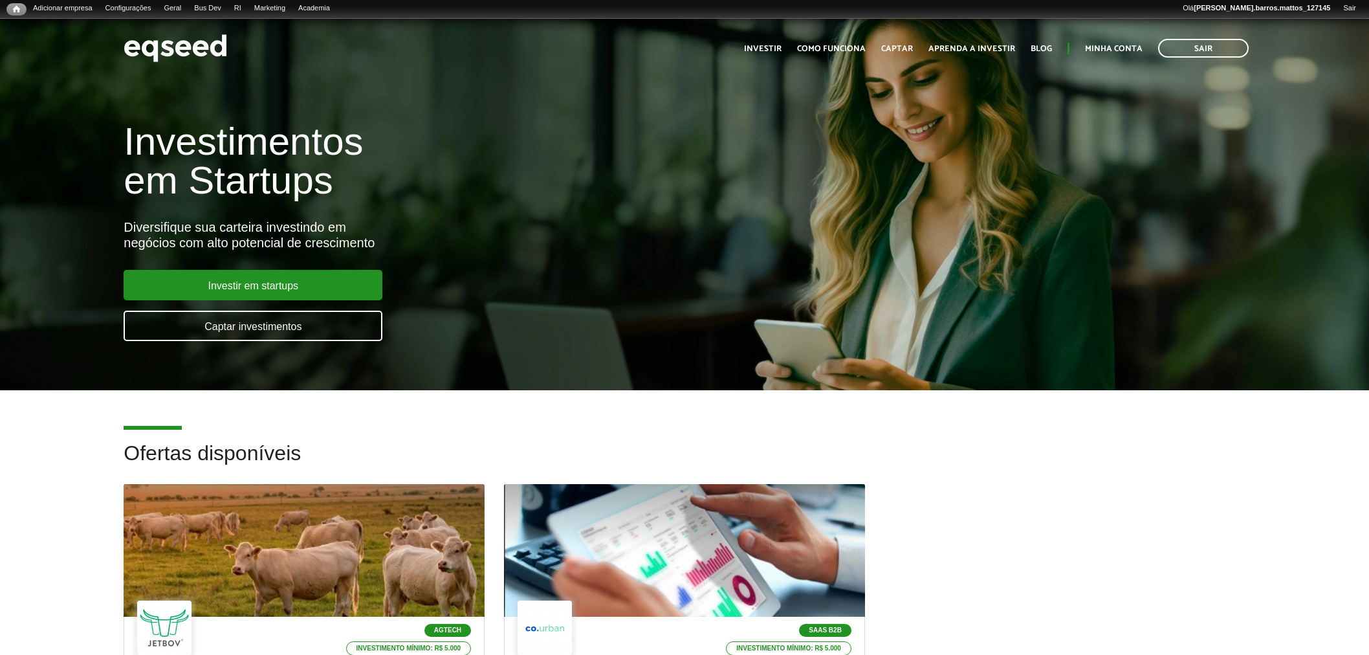 The height and width of the screenshot is (655, 1369). I want to click on a: Investir, so click(763, 49).